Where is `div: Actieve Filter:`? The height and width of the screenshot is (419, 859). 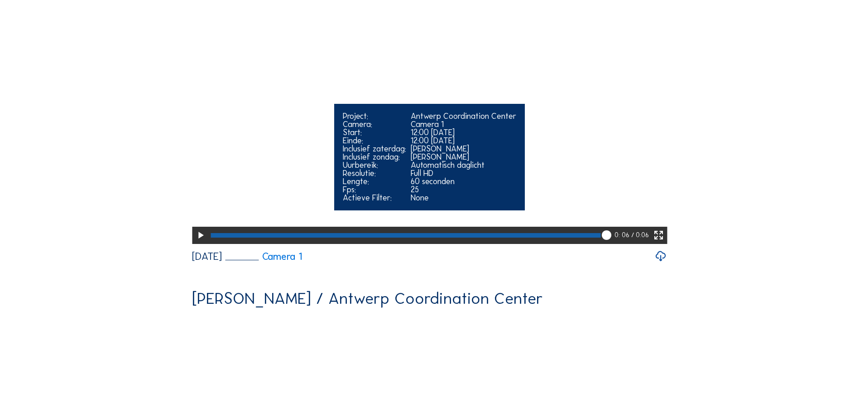
div: Actieve Filter: is located at coordinates (375, 197).